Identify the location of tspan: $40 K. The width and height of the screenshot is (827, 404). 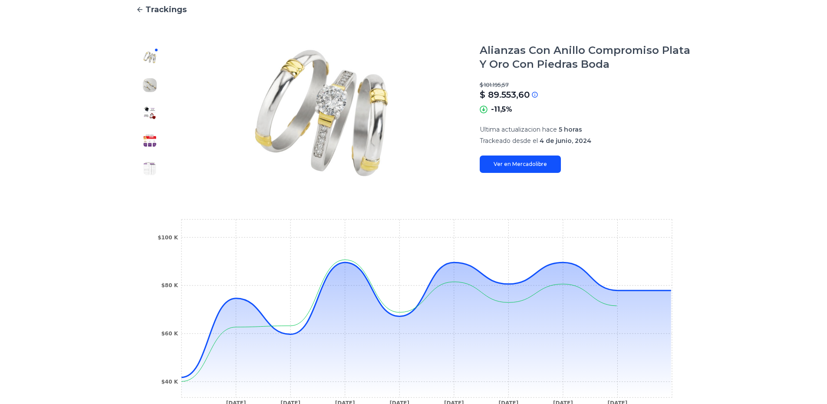
(169, 381).